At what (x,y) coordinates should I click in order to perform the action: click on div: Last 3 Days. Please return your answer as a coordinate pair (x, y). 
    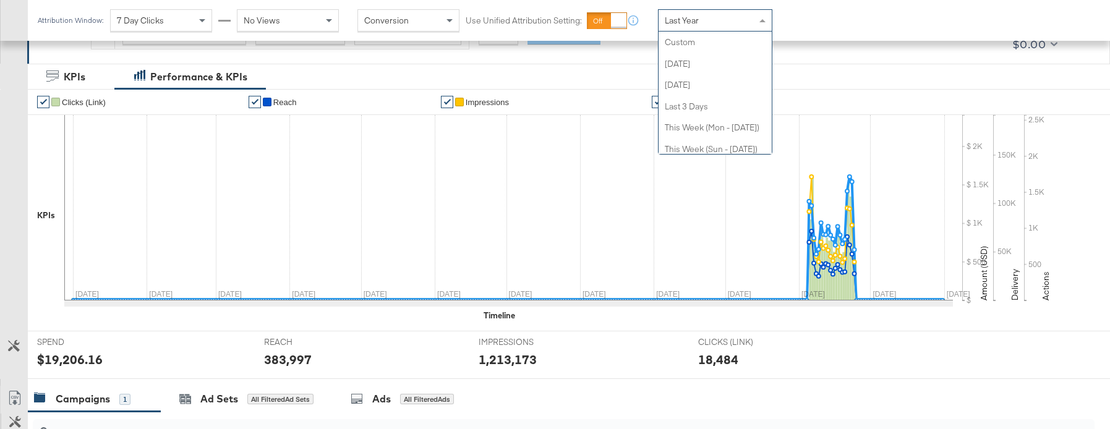
    Looking at the image, I should click on (715, 106).